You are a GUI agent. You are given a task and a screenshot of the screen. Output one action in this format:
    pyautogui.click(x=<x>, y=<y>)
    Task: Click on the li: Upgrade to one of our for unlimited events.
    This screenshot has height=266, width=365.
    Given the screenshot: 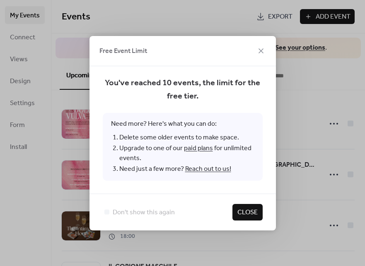 What is the action you would take?
    pyautogui.click(x=187, y=154)
    